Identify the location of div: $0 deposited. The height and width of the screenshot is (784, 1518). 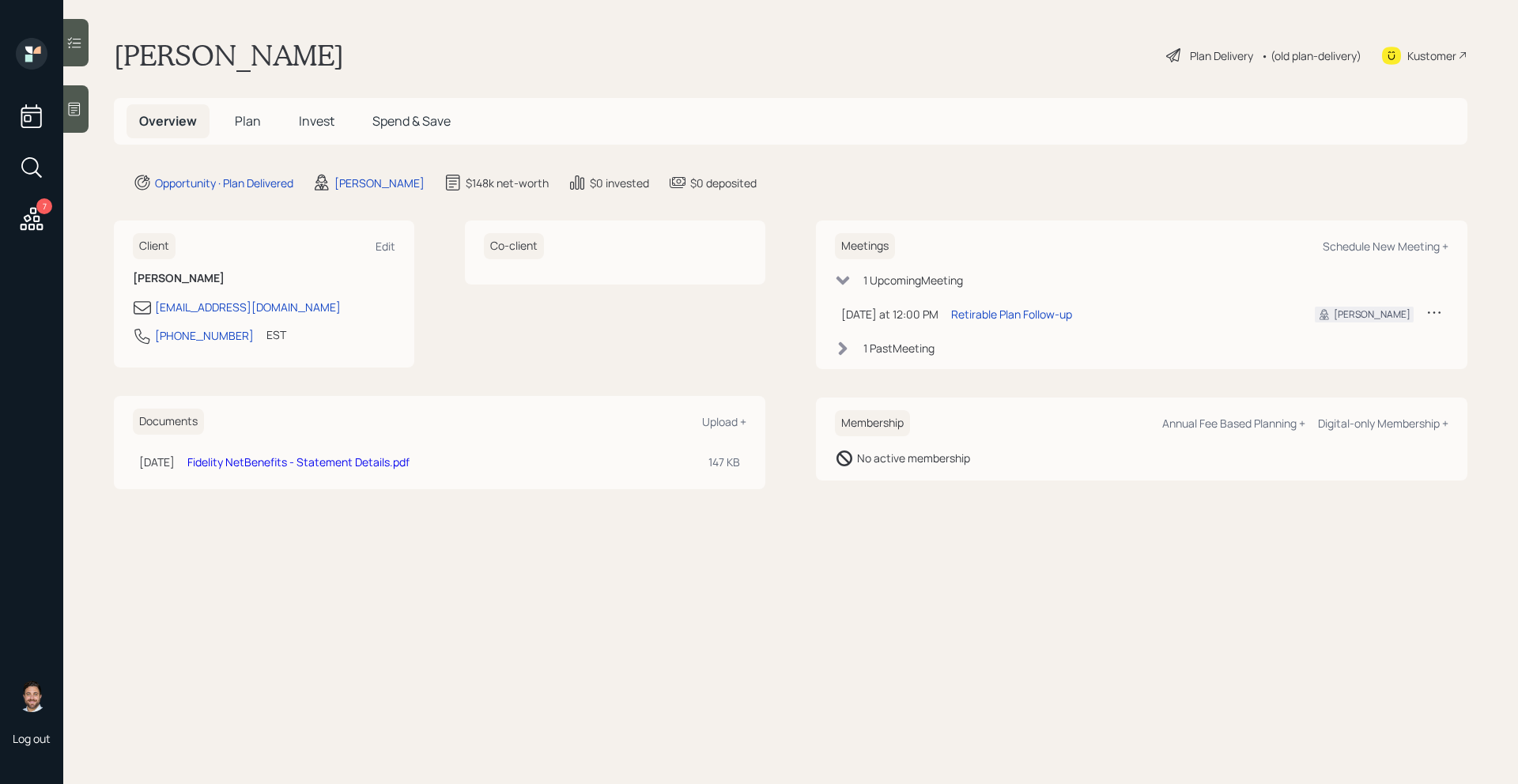
(724, 182).